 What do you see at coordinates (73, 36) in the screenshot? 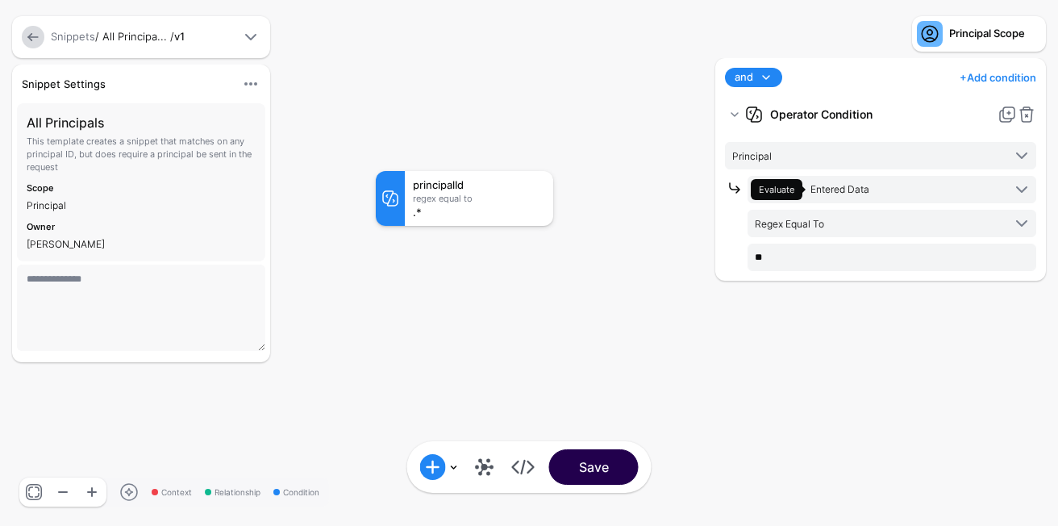
I see `a: Snippets` at bounding box center [73, 36].